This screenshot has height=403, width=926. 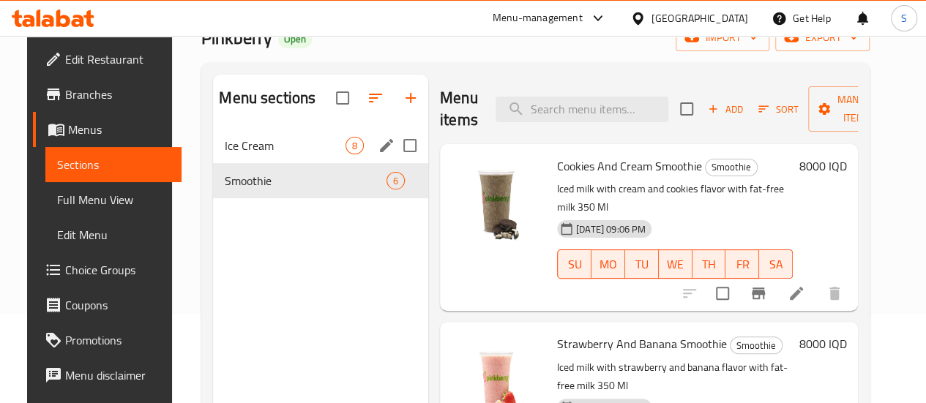 What do you see at coordinates (608, 264) in the screenshot?
I see `button: MO` at bounding box center [608, 264].